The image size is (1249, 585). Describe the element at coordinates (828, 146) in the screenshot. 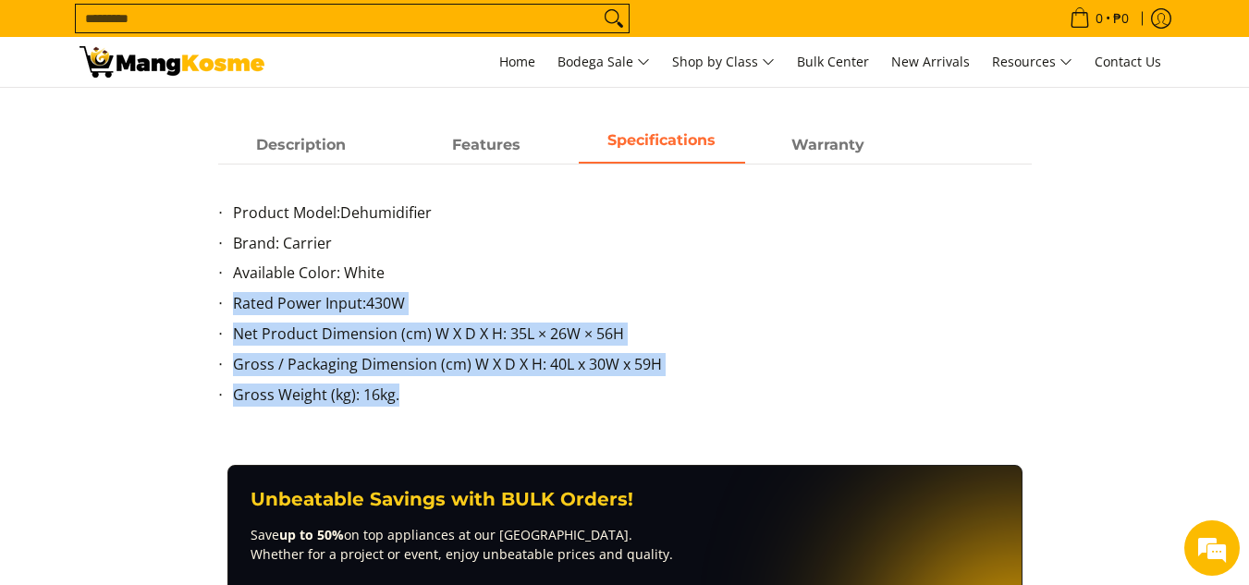

I see `a: Description 3` at that location.